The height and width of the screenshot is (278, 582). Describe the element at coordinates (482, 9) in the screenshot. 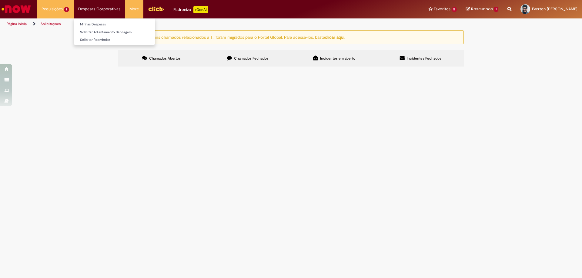

I see `a: Rascunhos` at that location.